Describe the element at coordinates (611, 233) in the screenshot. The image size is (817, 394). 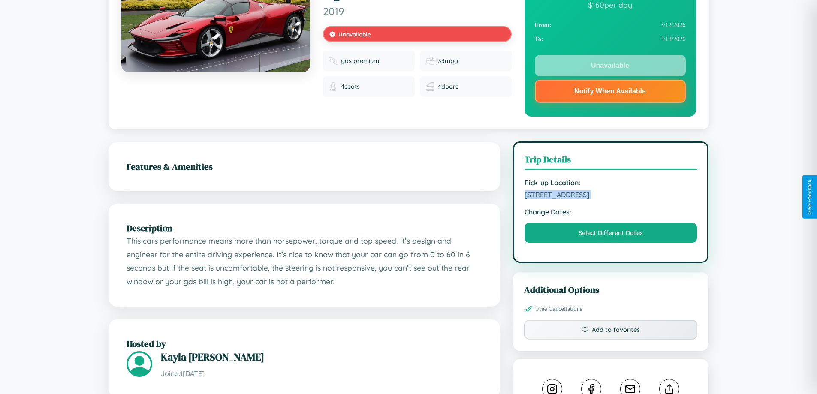
I see `button: Select Different Dates` at that location.